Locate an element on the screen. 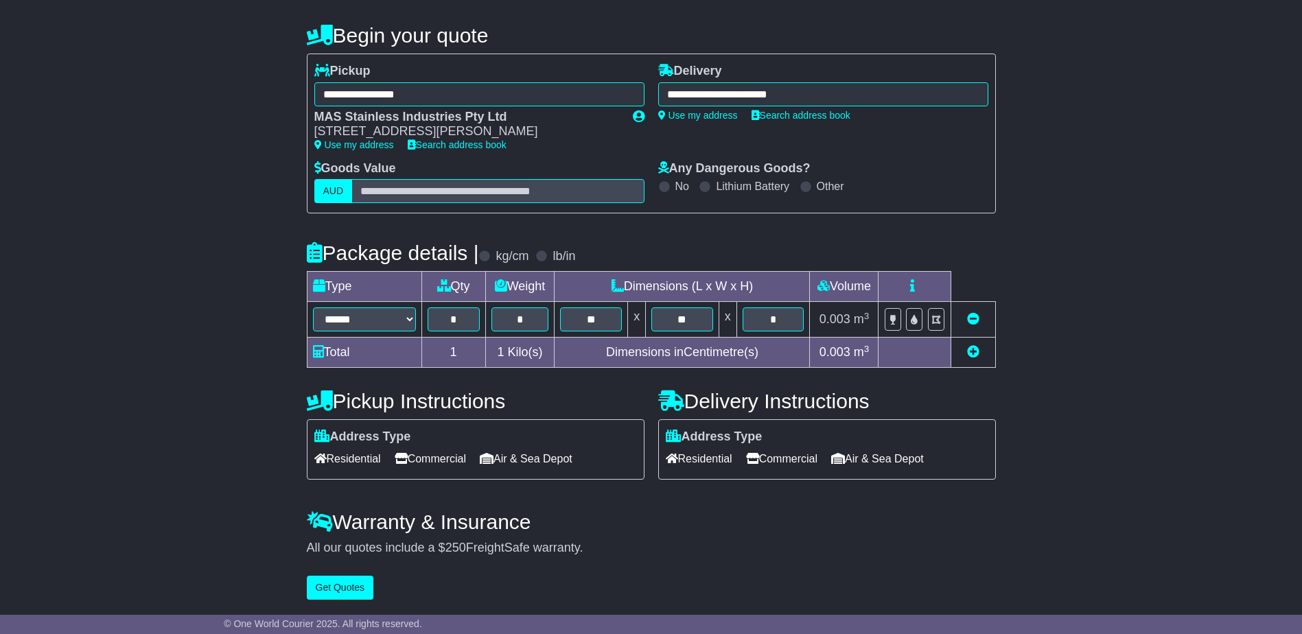  button: Get Quotes is located at coordinates (340, 587).